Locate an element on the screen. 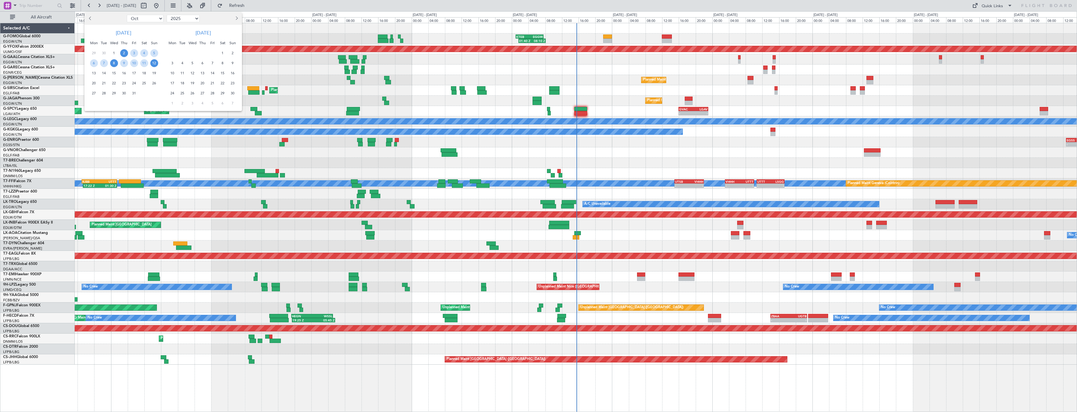  span: 19 is located at coordinates (192, 83).